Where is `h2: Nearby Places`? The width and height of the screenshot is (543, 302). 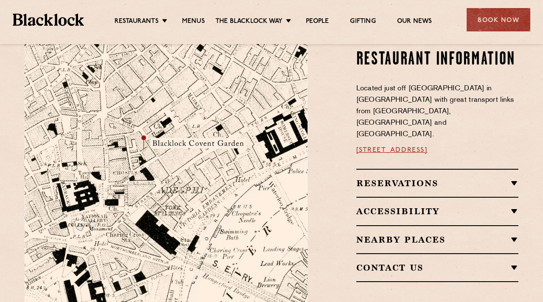 h2: Nearby Places is located at coordinates (437, 239).